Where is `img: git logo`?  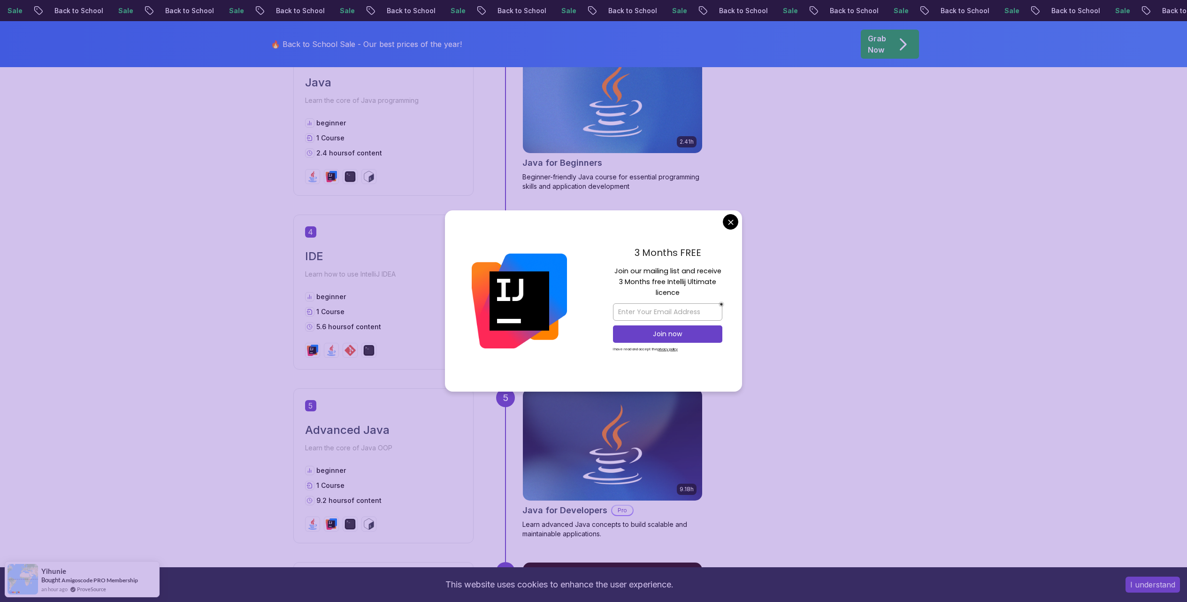 img: git logo is located at coordinates (350, 350).